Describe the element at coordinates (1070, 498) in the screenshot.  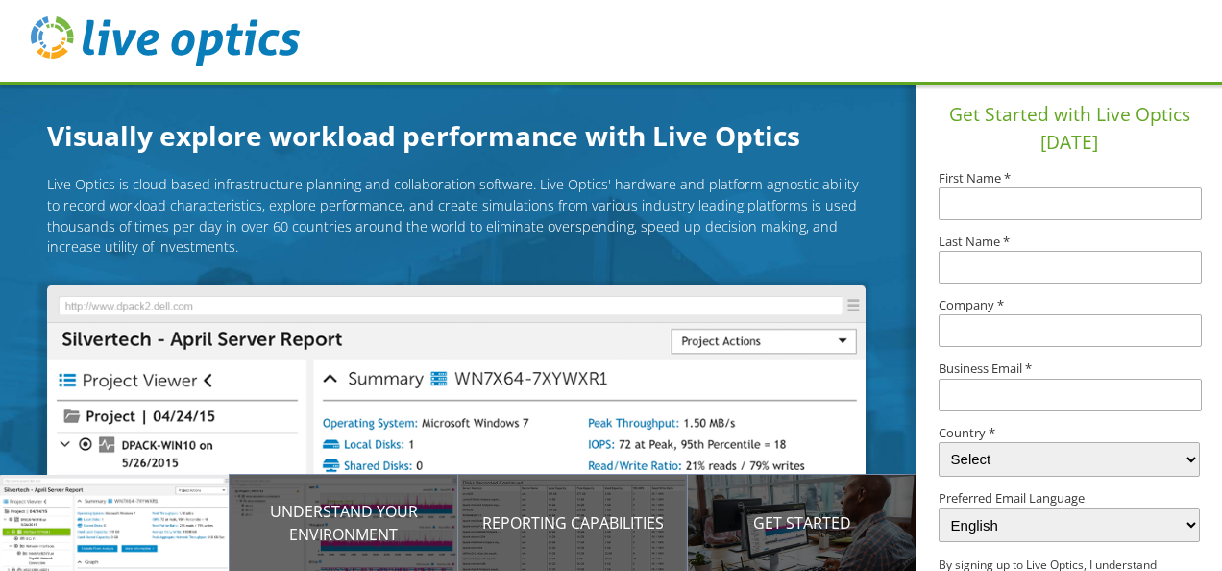
I see `label: Preferred Email Language` at that location.